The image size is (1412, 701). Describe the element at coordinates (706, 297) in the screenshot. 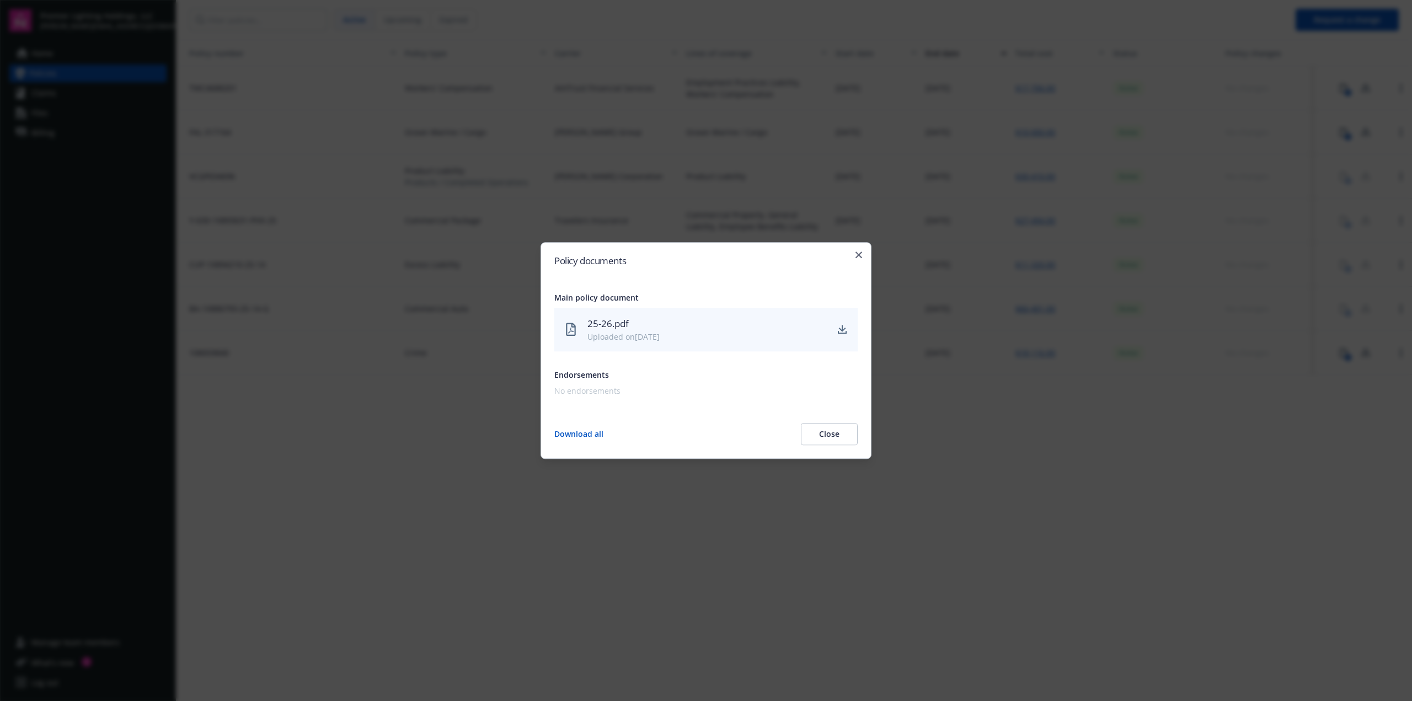

I see `div: Main policy document` at that location.